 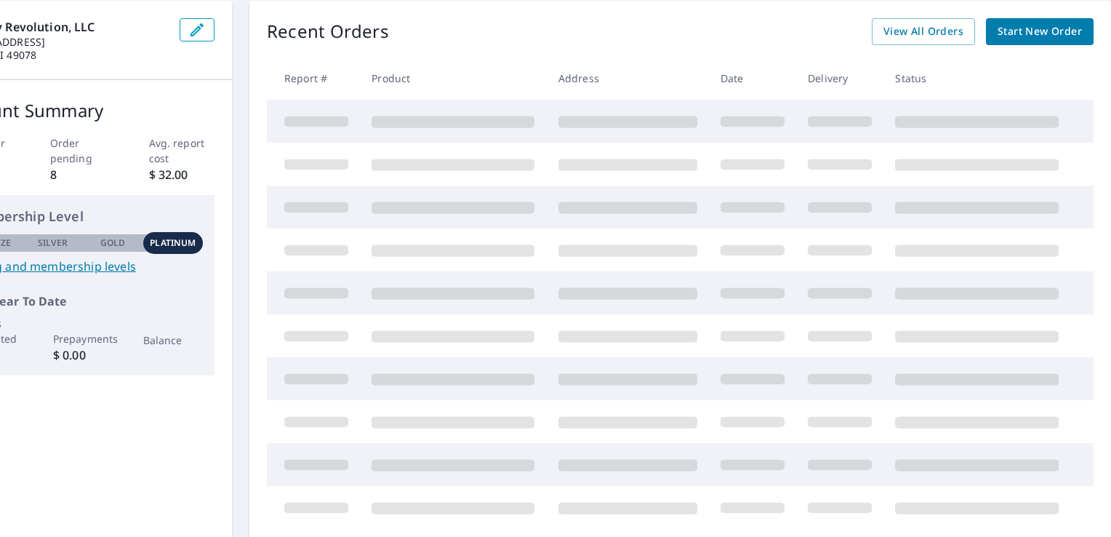 What do you see at coordinates (328, 31) in the screenshot?
I see `p: Recent Orders` at bounding box center [328, 31].